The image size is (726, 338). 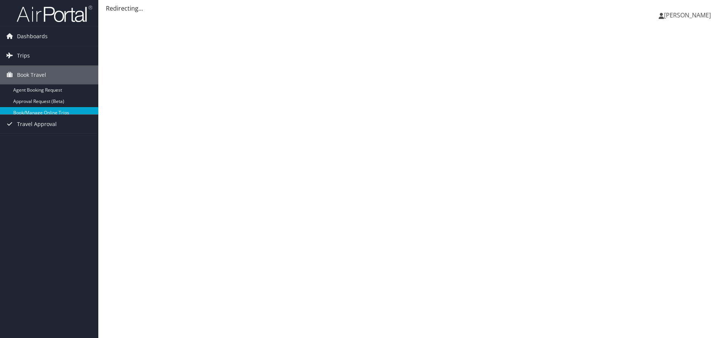 I want to click on span: Trips, so click(x=23, y=56).